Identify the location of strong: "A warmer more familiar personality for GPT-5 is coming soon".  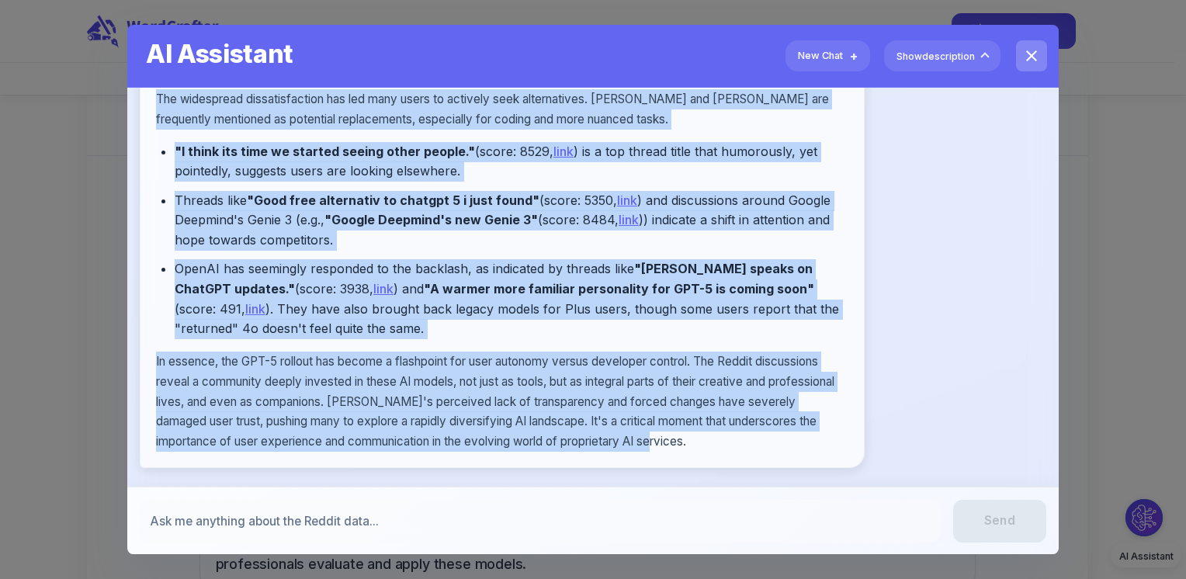
(618, 289).